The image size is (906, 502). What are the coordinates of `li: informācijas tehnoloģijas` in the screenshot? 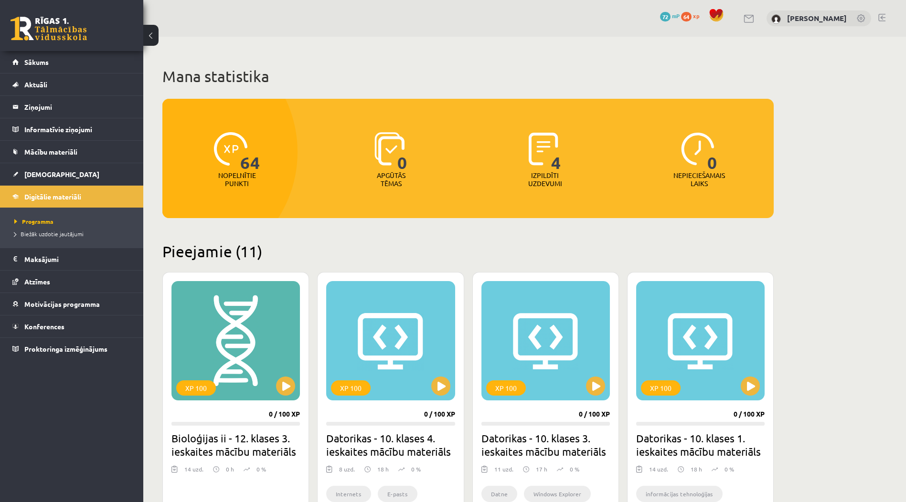 It's located at (679, 494).